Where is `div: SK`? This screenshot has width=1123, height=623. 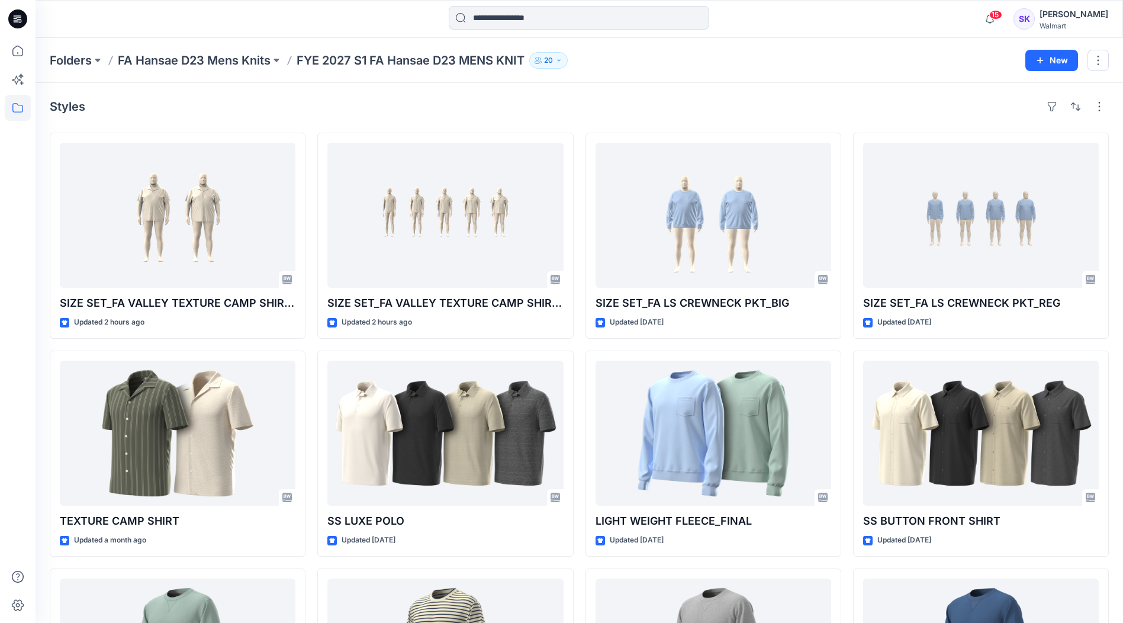
div: SK is located at coordinates (1024, 19).